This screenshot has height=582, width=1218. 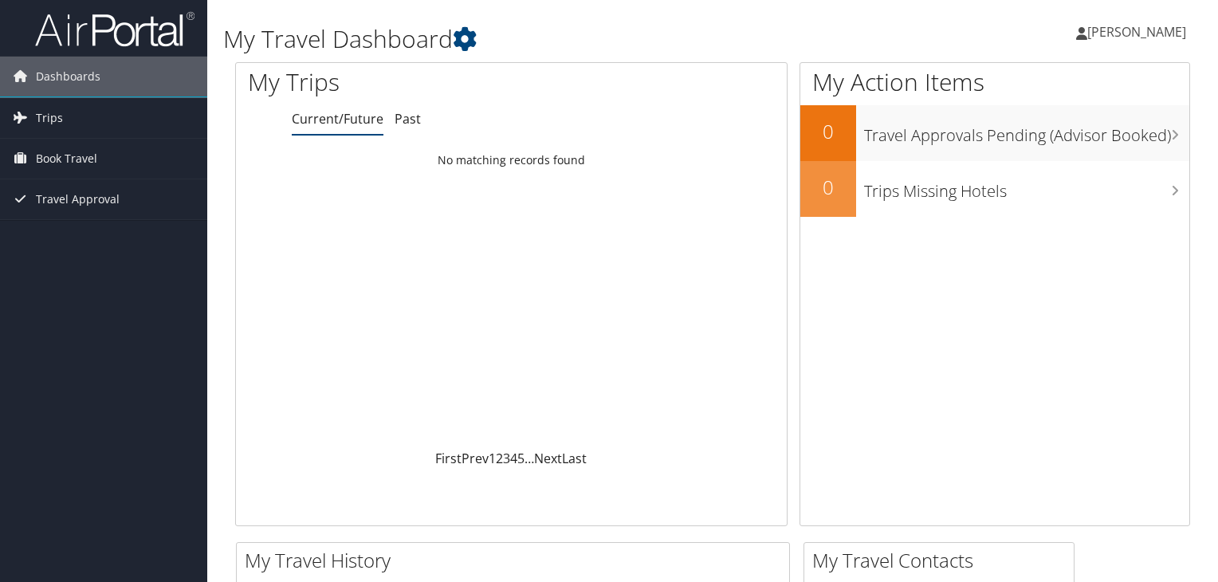 What do you see at coordinates (337, 119) in the screenshot?
I see `a: Current/Future` at bounding box center [337, 119].